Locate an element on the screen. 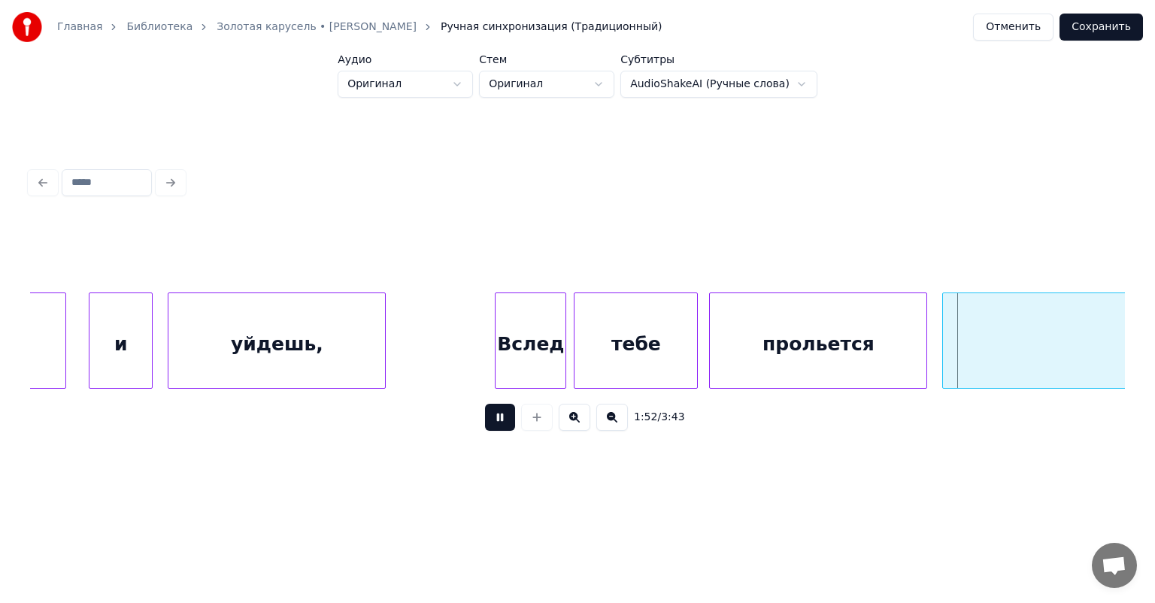 The width and height of the screenshot is (1155, 603). a: Открытый чат is located at coordinates (1114, 565).